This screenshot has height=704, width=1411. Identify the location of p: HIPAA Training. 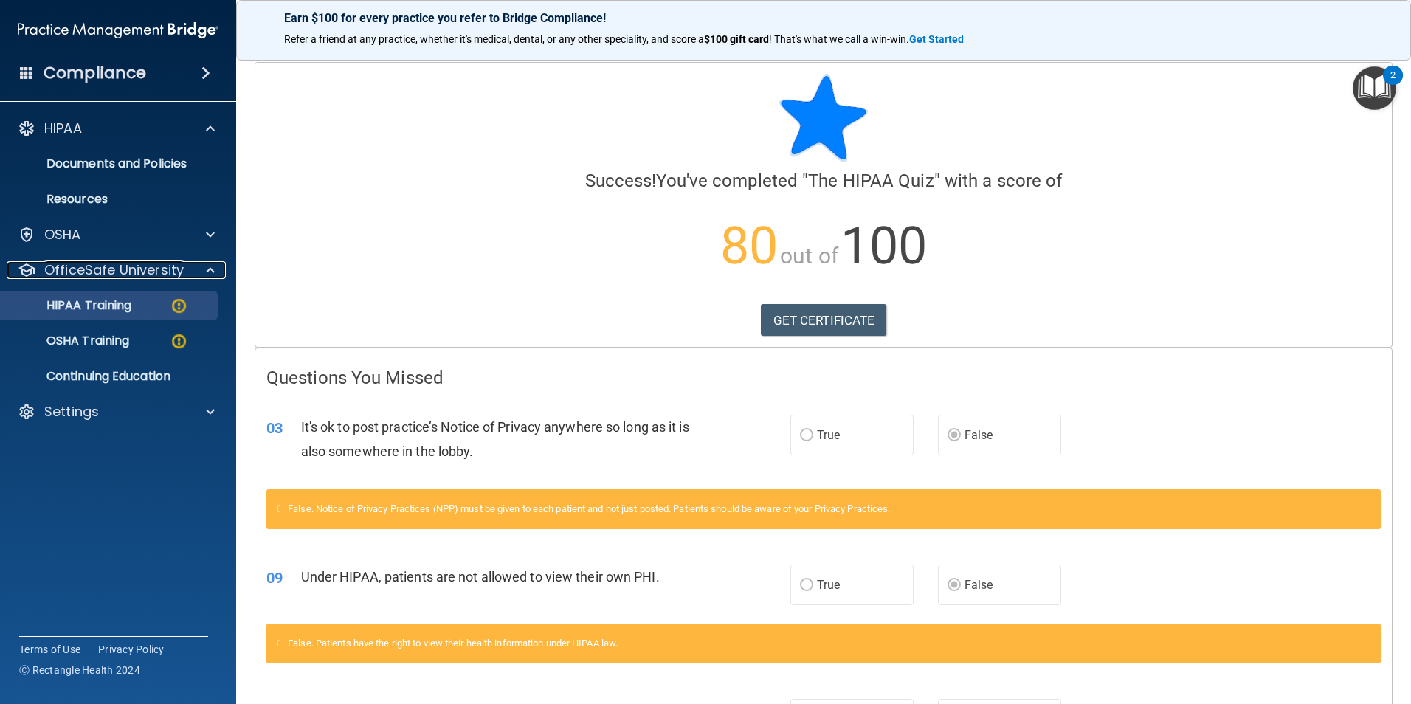
(70, 305).